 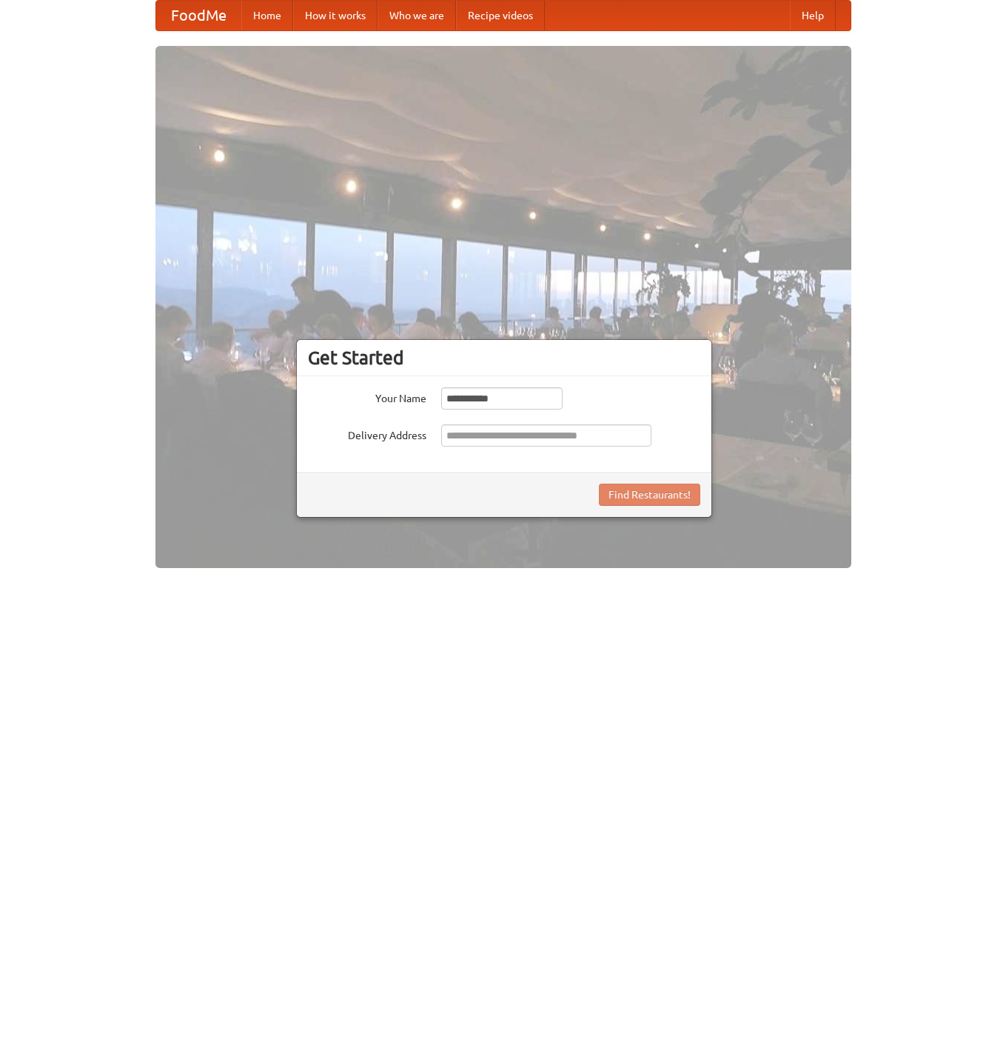 I want to click on label: Your Name, so click(x=367, y=396).